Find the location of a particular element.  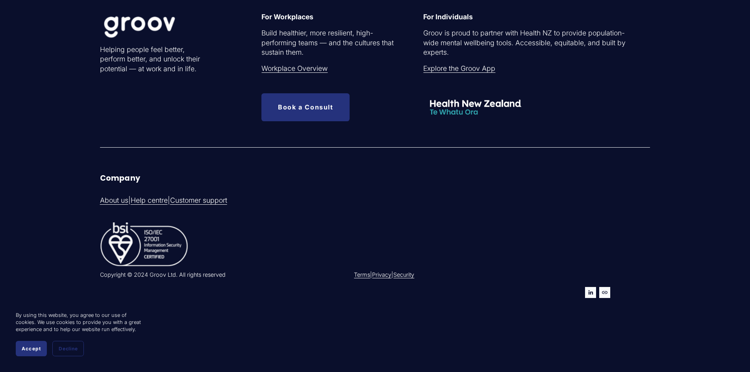

section: Cookie banner is located at coordinates (79, 334).